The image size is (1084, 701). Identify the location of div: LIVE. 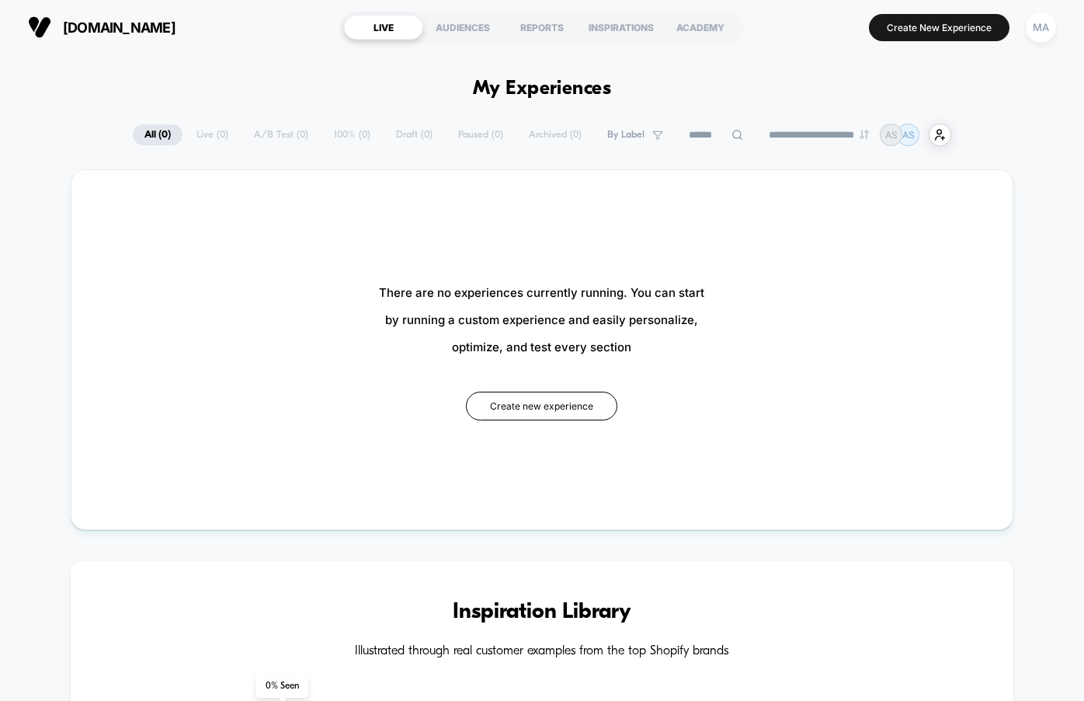
(384, 27).